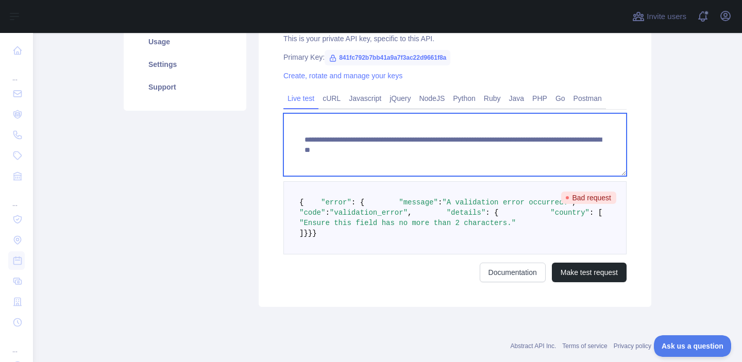  What do you see at coordinates (560, 98) in the screenshot?
I see `a: Go` at bounding box center [560, 98].